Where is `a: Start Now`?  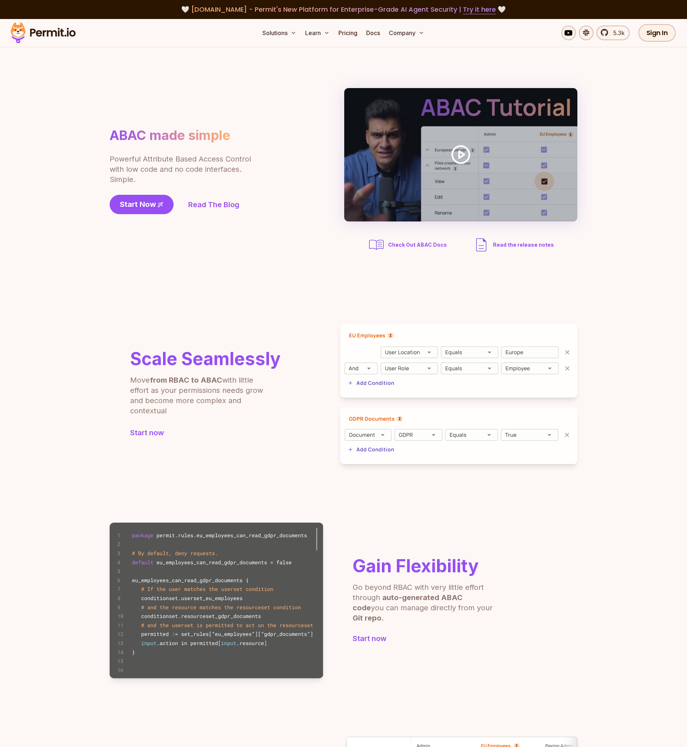
a: Start Now is located at coordinates (141, 204).